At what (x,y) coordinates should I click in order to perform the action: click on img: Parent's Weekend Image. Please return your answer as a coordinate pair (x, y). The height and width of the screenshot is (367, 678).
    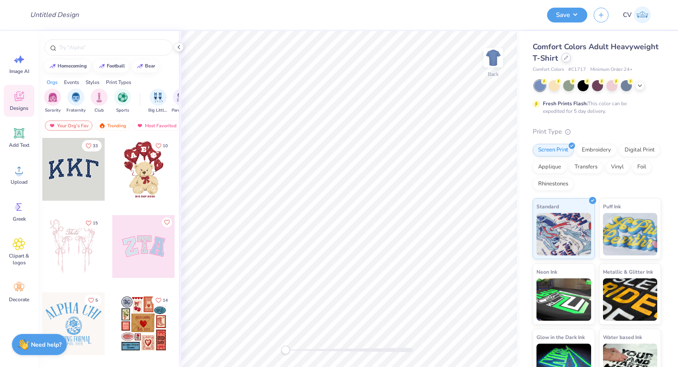
    Looking at the image, I should click on (181, 97).